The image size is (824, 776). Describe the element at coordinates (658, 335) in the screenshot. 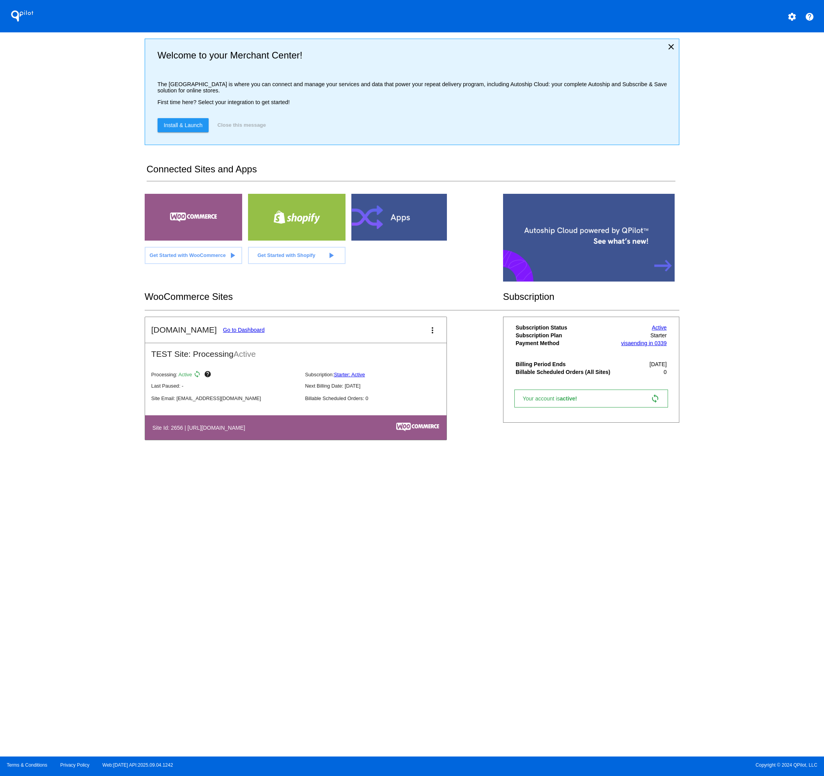

I see `span: Starter` at that location.